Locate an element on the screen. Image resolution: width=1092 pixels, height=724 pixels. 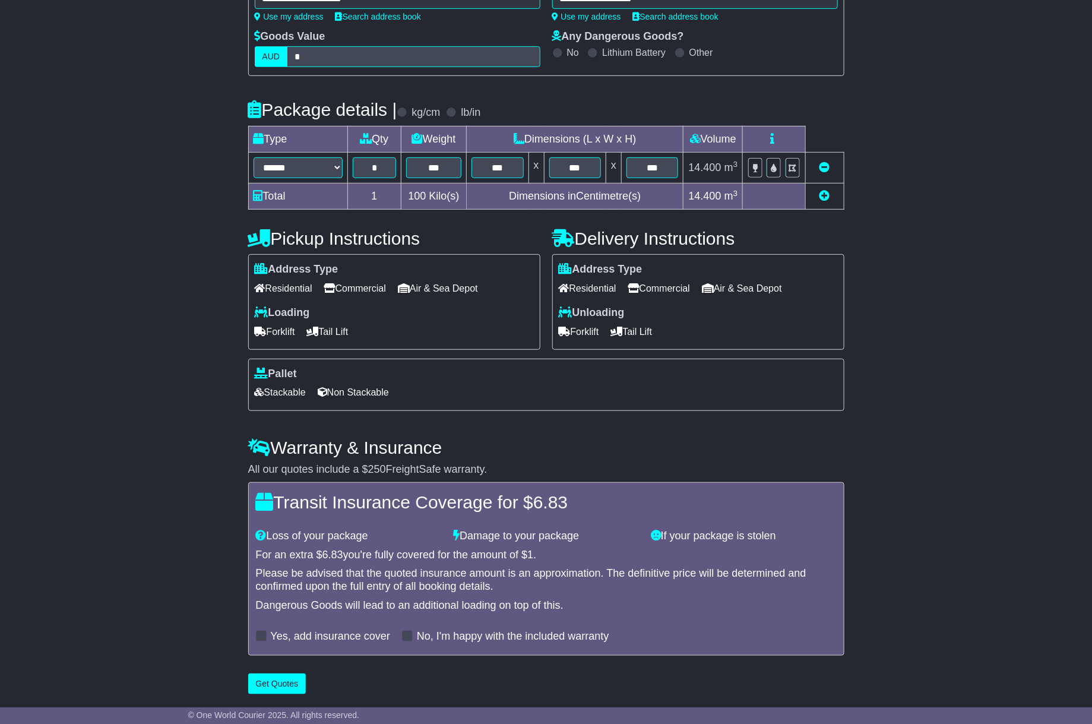
label: kg/cm is located at coordinates (426, 113).